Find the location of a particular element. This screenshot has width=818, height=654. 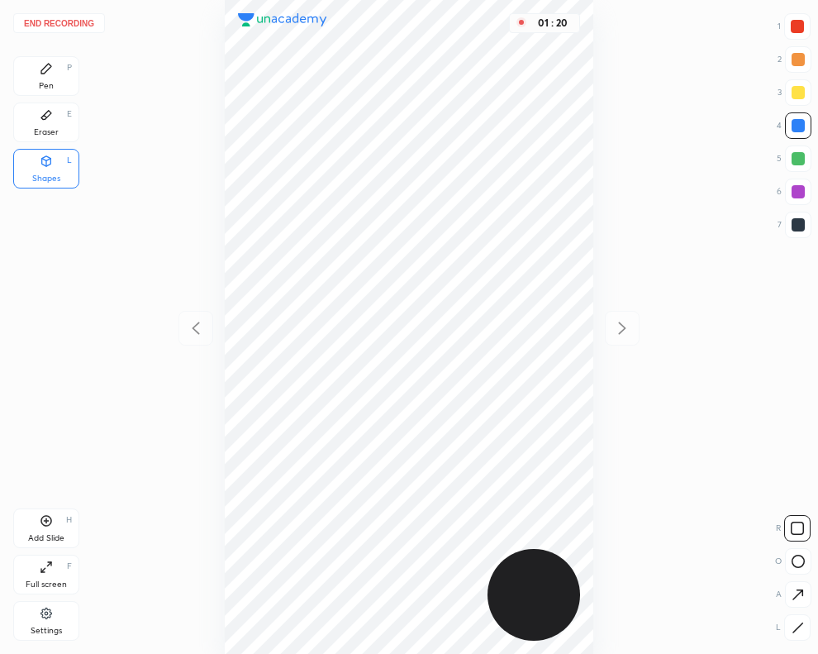

div: 5 is located at coordinates (794, 159).